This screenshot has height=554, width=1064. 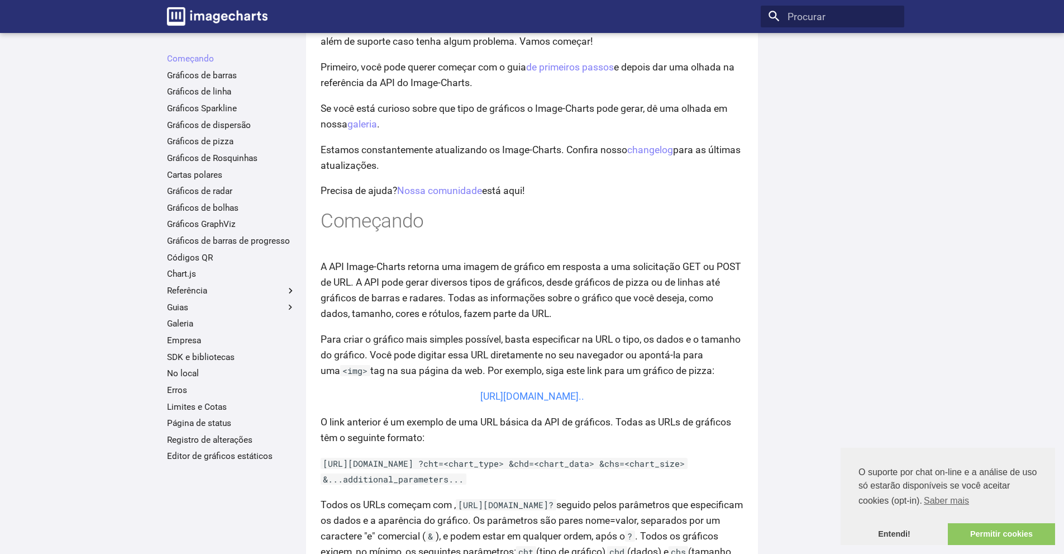 What do you see at coordinates (895, 534) in the screenshot?
I see `font: Entendi!` at bounding box center [895, 534].